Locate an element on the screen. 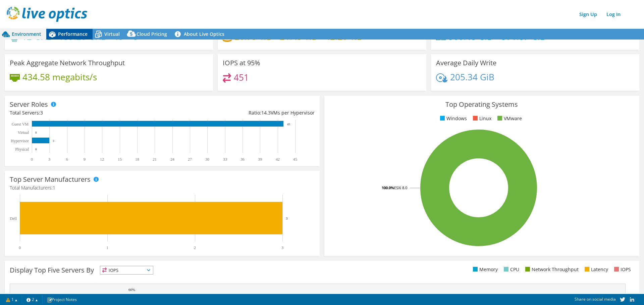 Image resolution: width=644 pixels, height=305 pixels. h4: Total Manufacturers: is located at coordinates (162, 188).